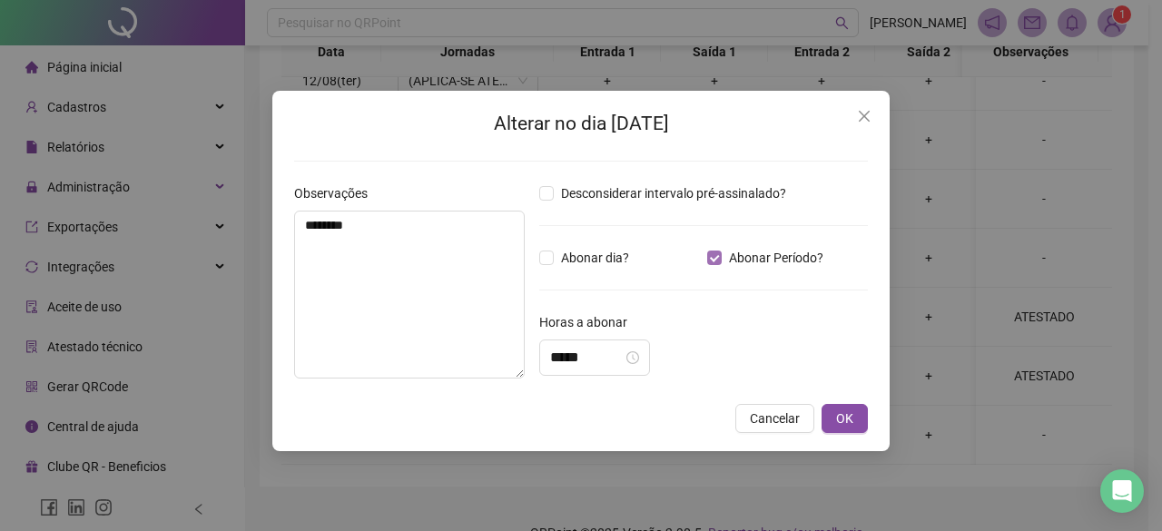 Image resolution: width=1162 pixels, height=531 pixels. I want to click on span: Abonar Período?, so click(776, 258).